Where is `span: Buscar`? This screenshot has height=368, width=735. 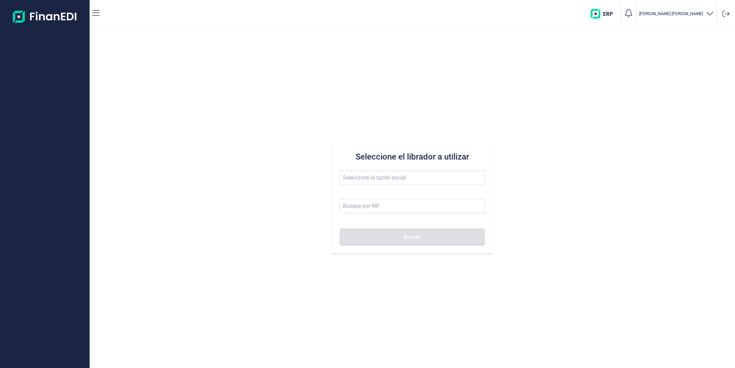
span: Buscar is located at coordinates (412, 237).